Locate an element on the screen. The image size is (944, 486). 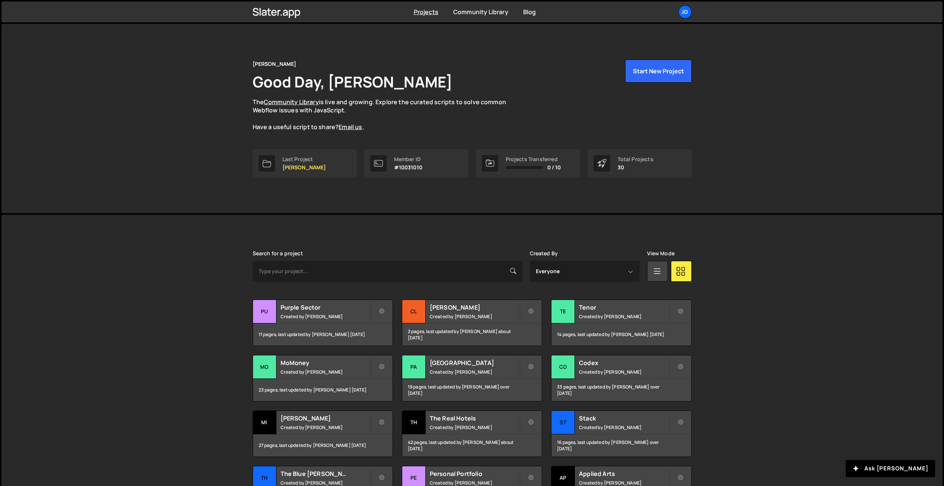
div: Th is located at coordinates (414, 422).